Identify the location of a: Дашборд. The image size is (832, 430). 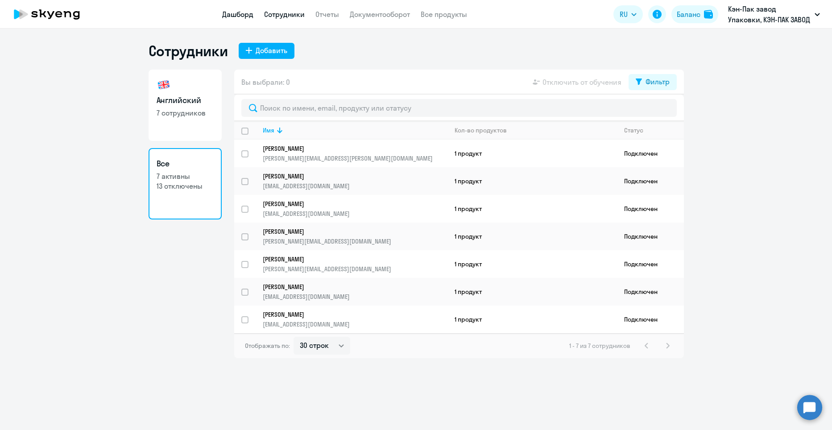
(238, 14).